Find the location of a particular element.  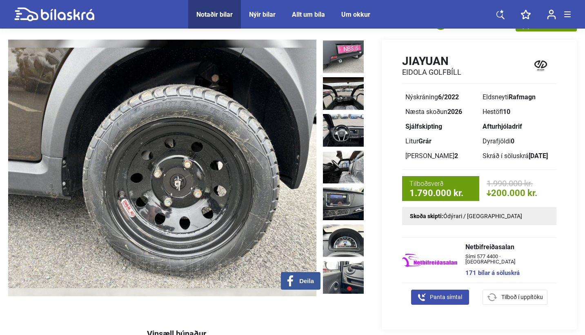

a: Um okkur is located at coordinates (355, 14).